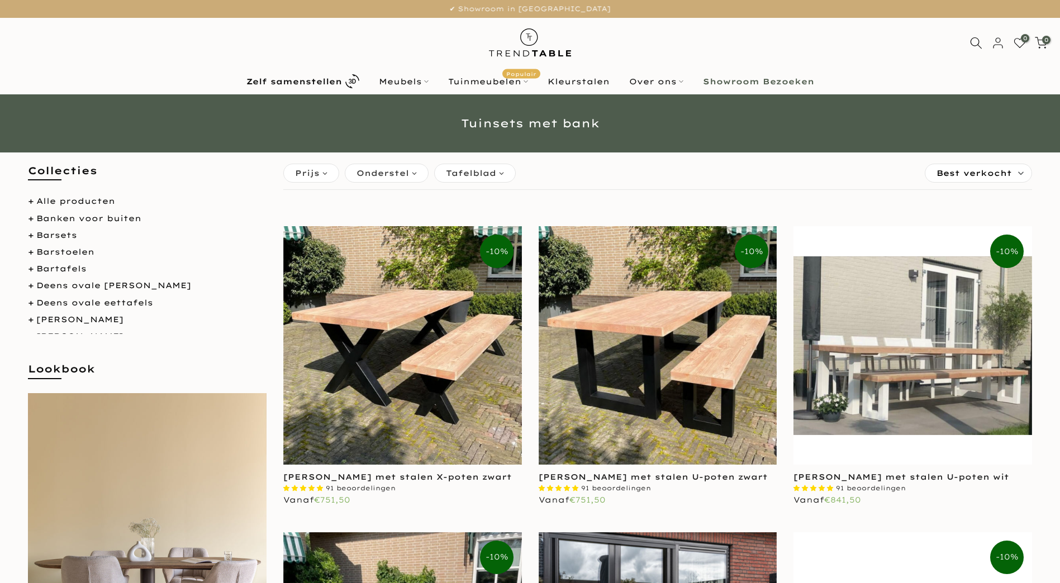 The image size is (1060, 583). Describe the element at coordinates (530, 123) in the screenshot. I see `h1: Tuinsets met bank` at that location.